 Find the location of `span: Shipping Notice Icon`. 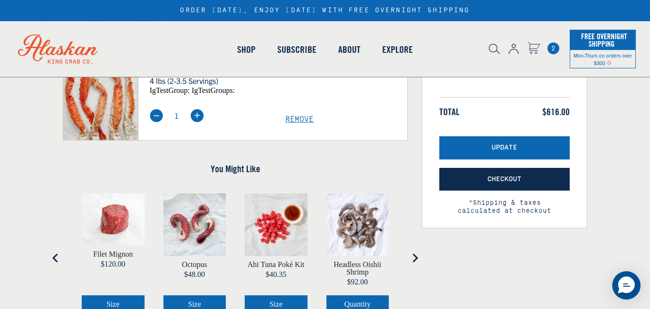

span: Shipping Notice Icon is located at coordinates (609, 63).